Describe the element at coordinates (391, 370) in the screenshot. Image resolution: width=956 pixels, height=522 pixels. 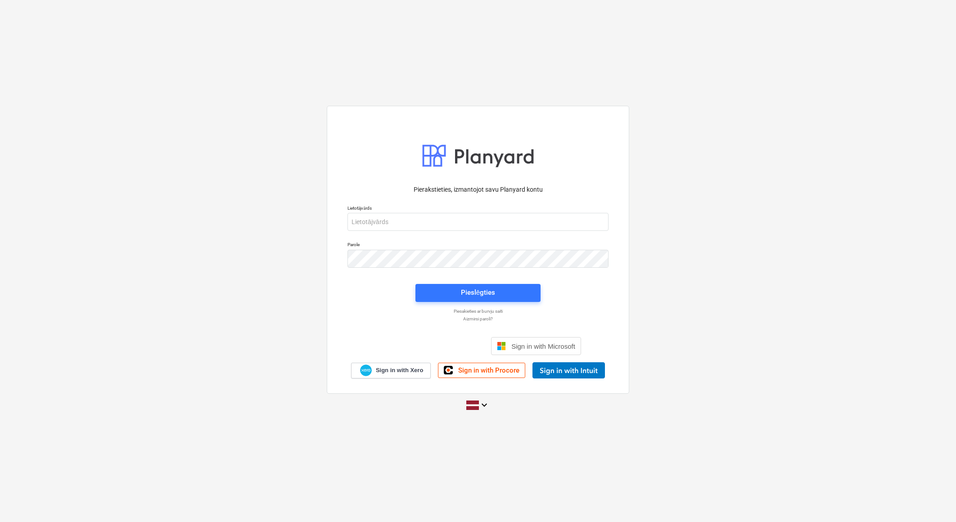
I see `a: Sign in with Xero` at that location.